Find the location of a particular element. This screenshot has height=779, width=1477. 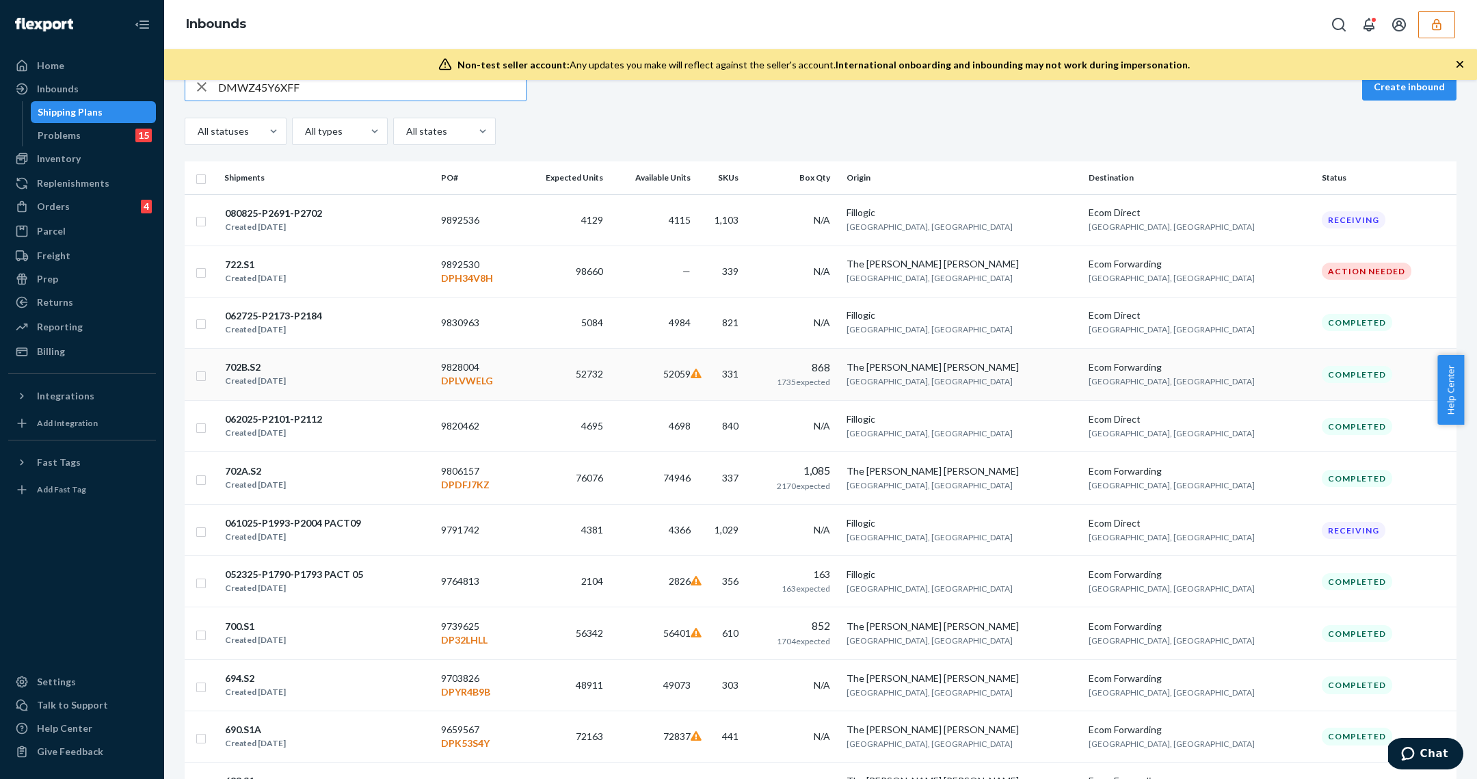

a: Returns is located at coordinates (82, 302).